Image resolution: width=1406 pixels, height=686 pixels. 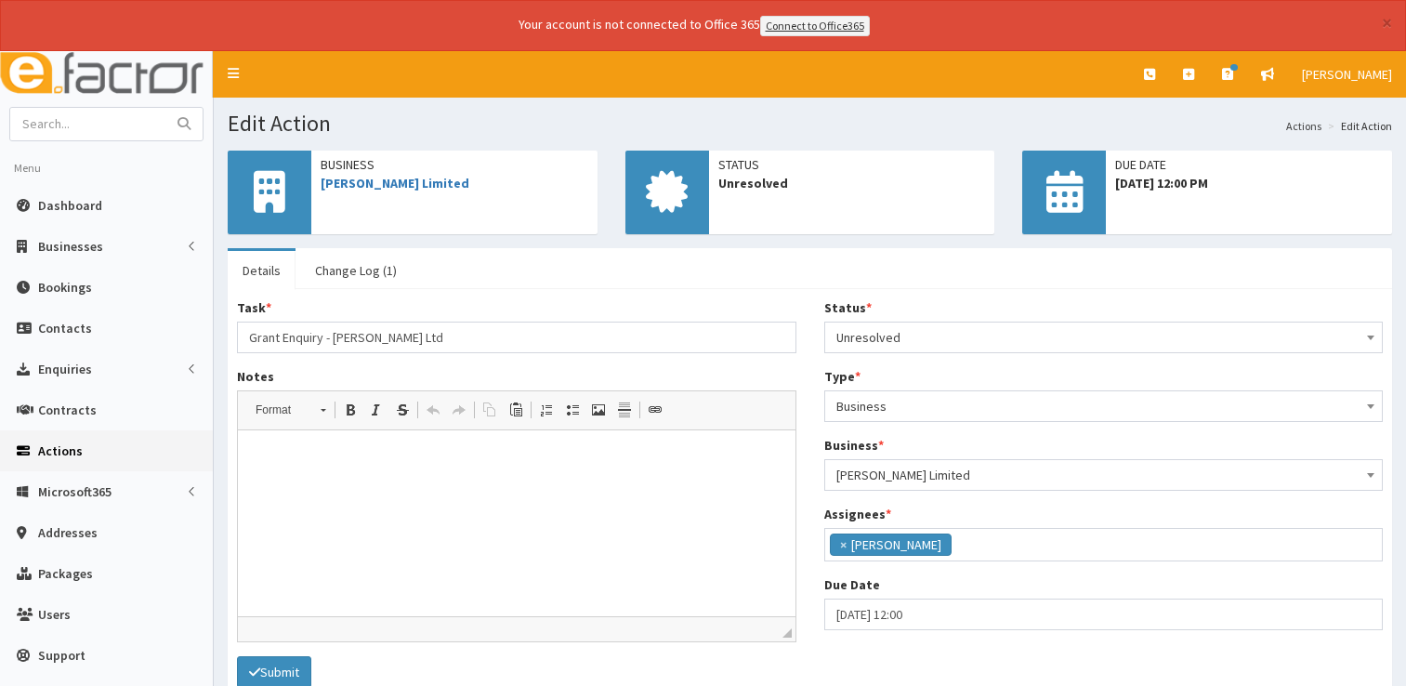 What do you see at coordinates (88, 124) in the screenshot?
I see `input: Search...` at bounding box center [88, 124].